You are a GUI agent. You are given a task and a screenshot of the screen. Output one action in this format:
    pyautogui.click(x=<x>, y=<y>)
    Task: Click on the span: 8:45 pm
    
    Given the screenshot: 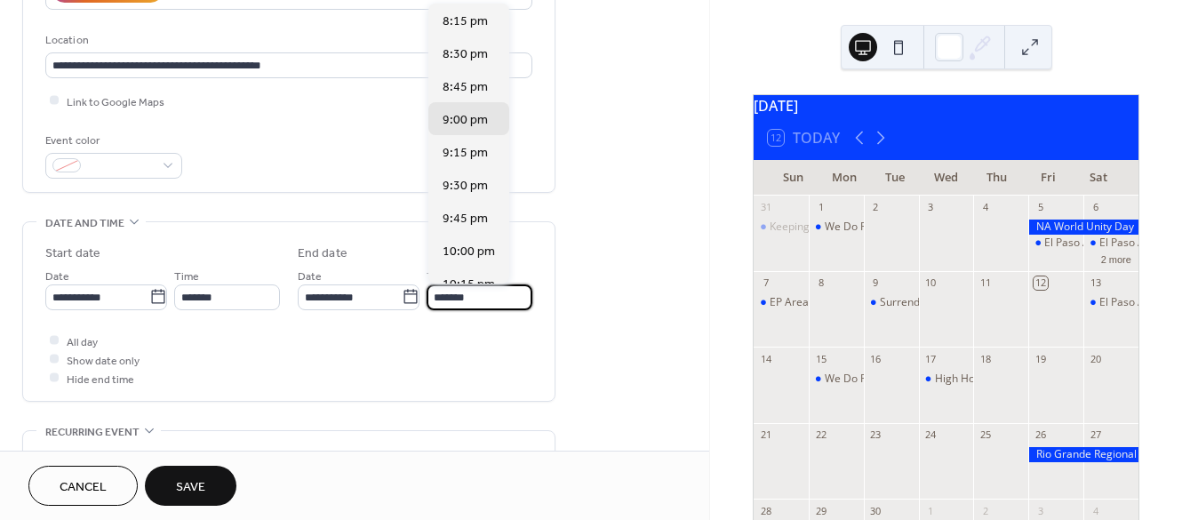 What is the action you would take?
    pyautogui.click(x=465, y=87)
    